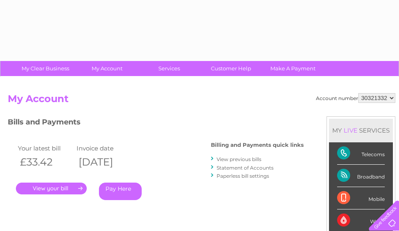 Image resolution: width=399 pixels, height=231 pixels. I want to click on h2: My Account, so click(201, 101).